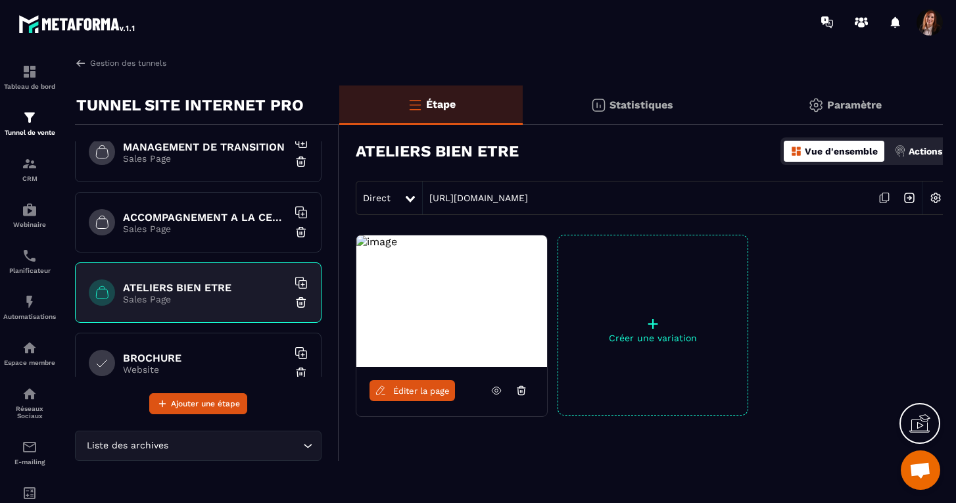 The image size is (956, 503). I want to click on p: TUNNEL SITE INTERNET PRO, so click(190, 105).